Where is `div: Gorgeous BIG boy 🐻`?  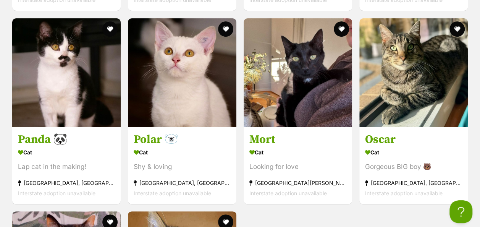
div: Gorgeous BIG boy 🐻 is located at coordinates (414, 167).